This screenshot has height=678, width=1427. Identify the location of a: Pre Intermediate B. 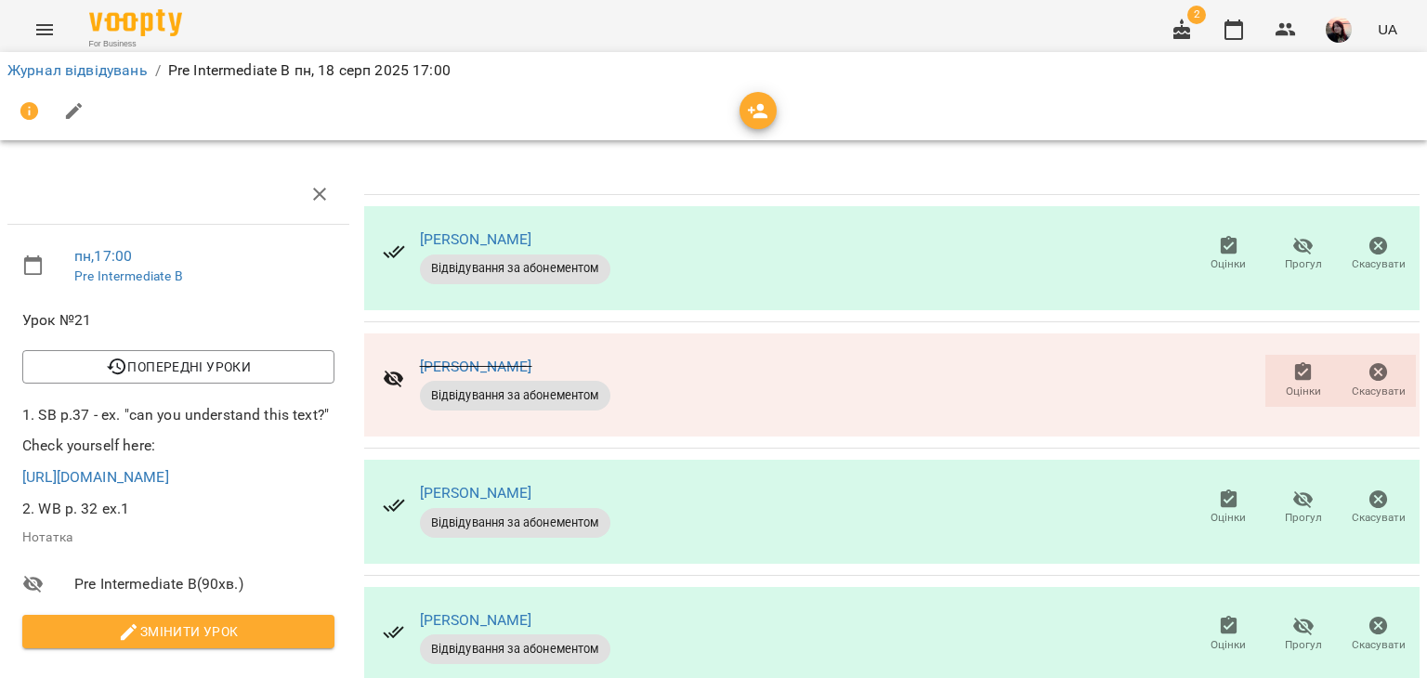
(128, 276).